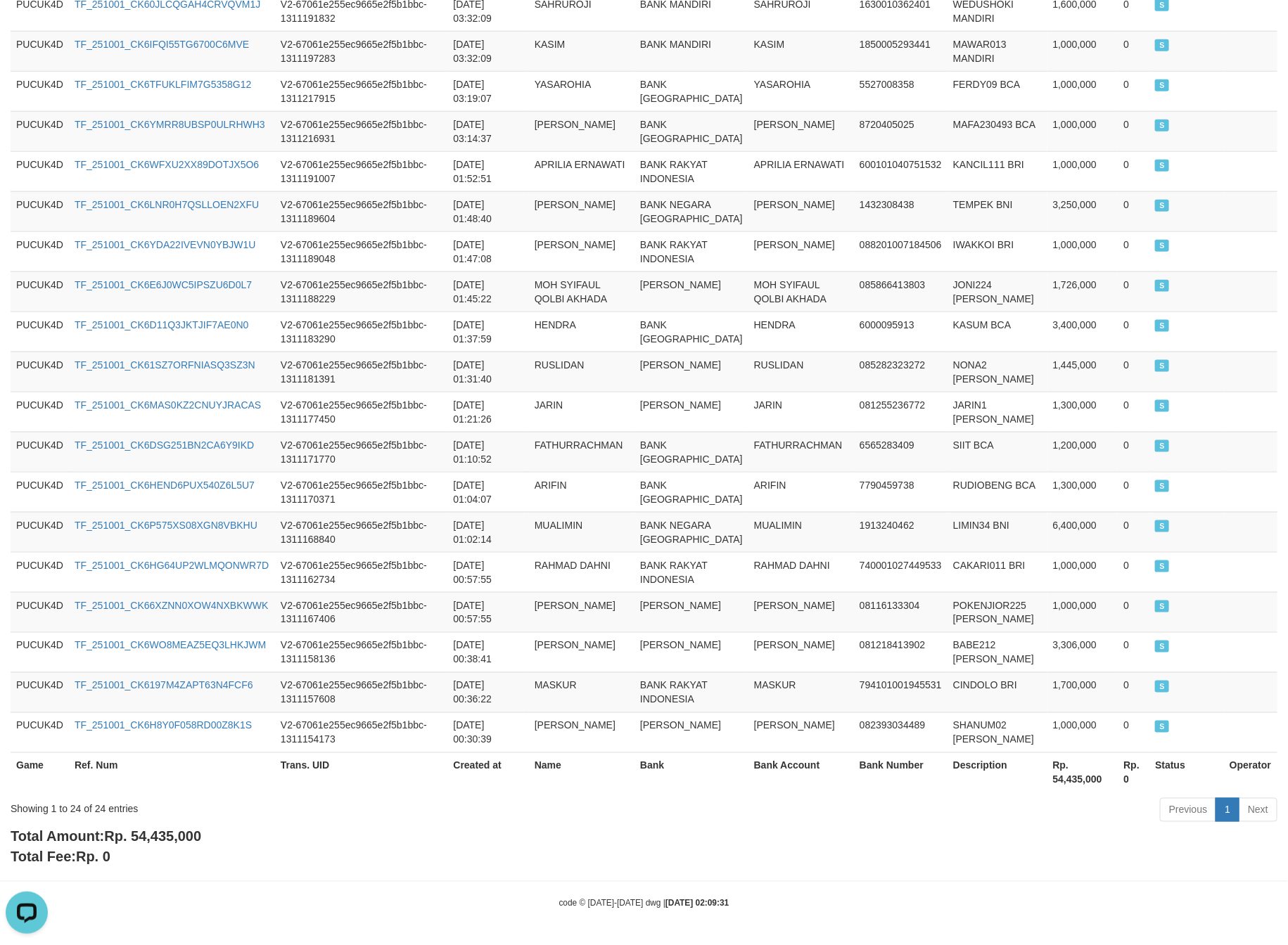  Describe the element at coordinates (1083, 331) in the screenshot. I see `td: 3,400,000` at that location.